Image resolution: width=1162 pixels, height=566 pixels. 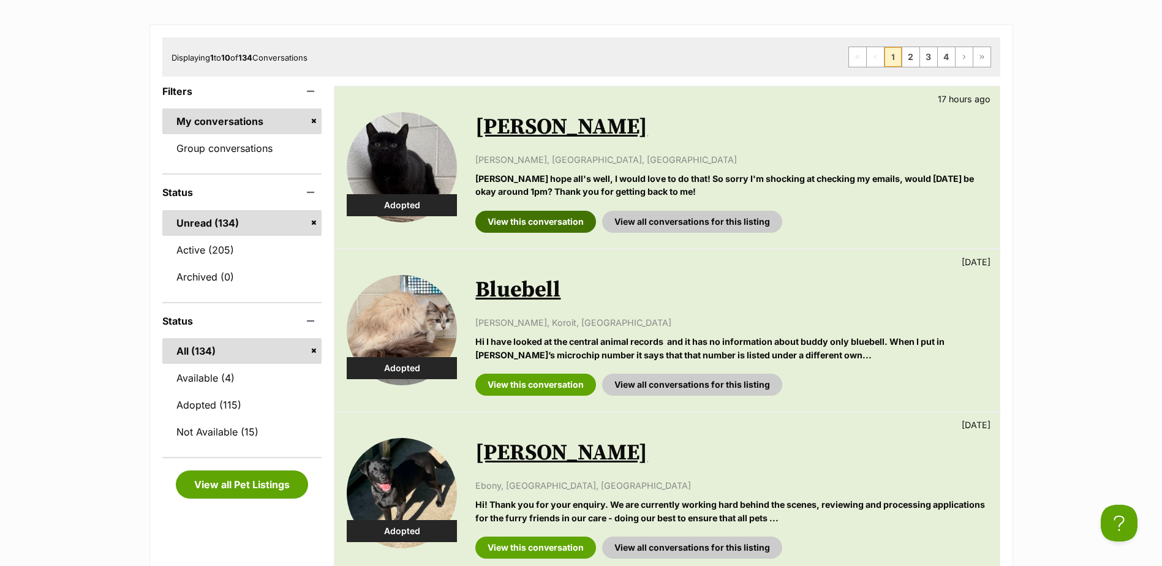 What do you see at coordinates (402, 330) in the screenshot?
I see `img: Bluebell` at bounding box center [402, 330].